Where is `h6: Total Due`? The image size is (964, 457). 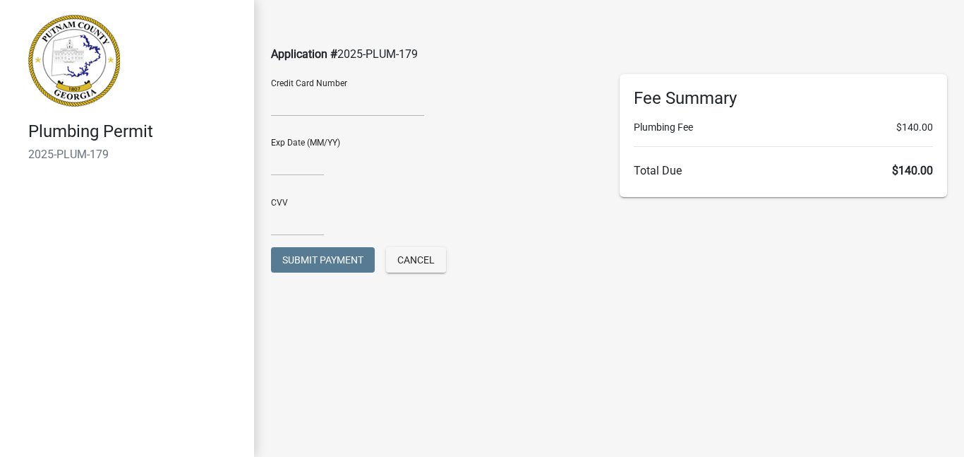 h6: Total Due is located at coordinates (784, 170).